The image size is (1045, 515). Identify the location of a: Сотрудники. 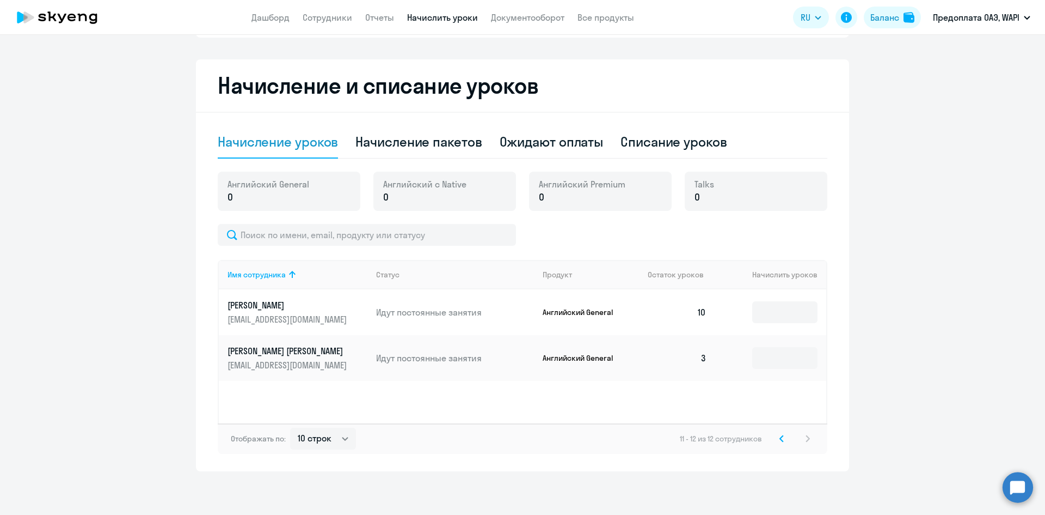
(327, 17).